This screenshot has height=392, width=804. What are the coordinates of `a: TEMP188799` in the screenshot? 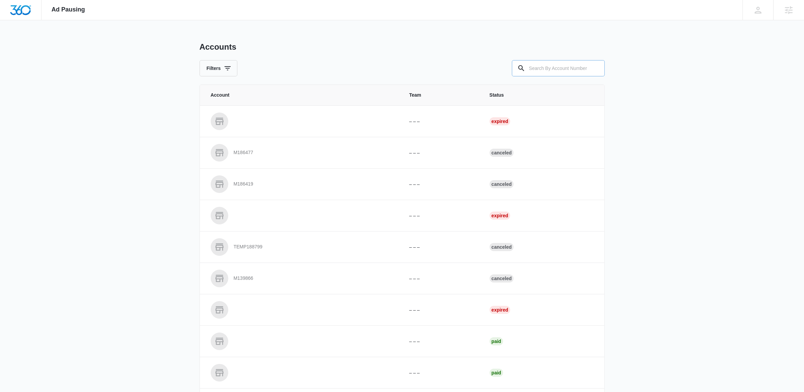 It's located at (302, 247).